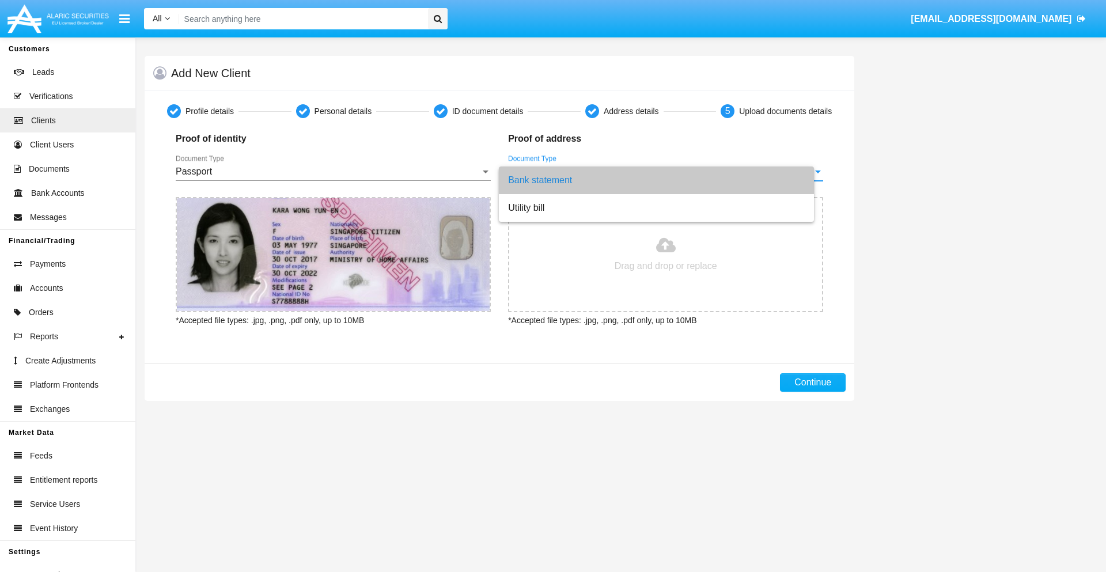 The image size is (1106, 572). I want to click on h5: Add New Client, so click(211, 73).